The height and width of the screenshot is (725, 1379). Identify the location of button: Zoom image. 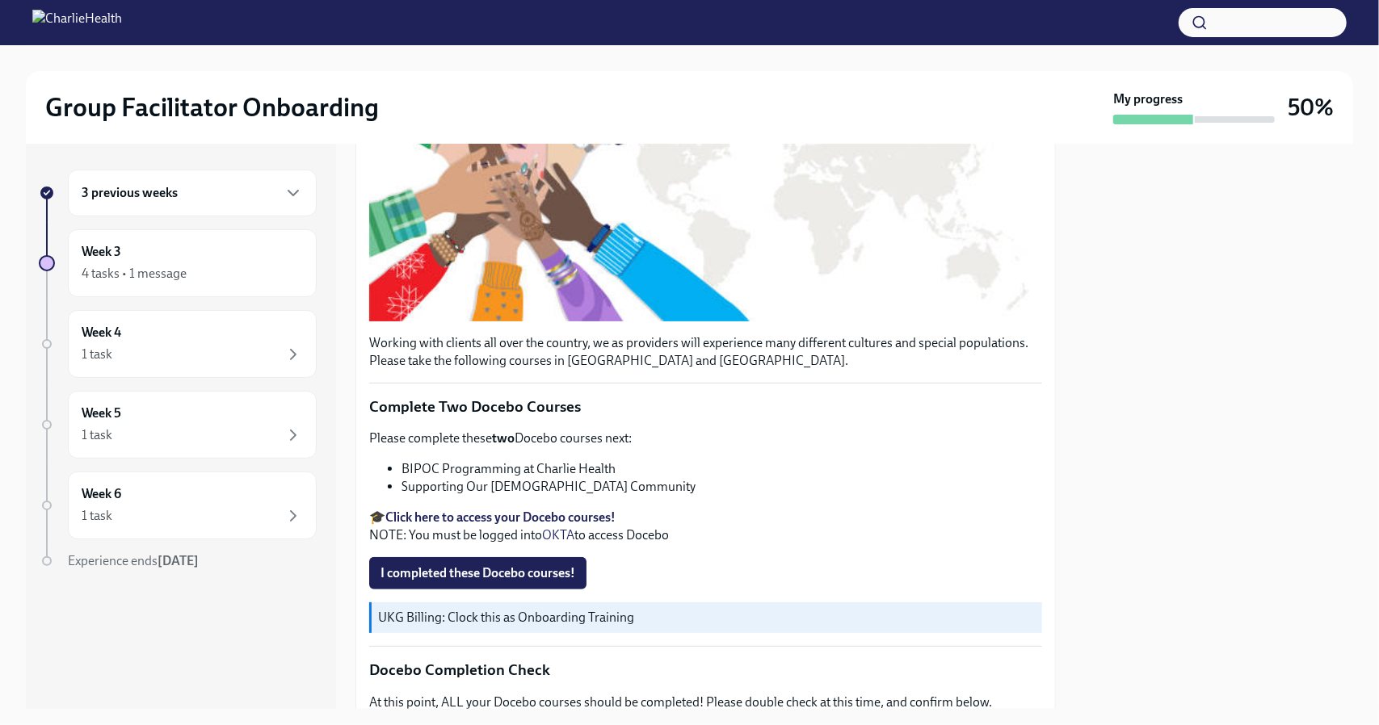
(705, 183).